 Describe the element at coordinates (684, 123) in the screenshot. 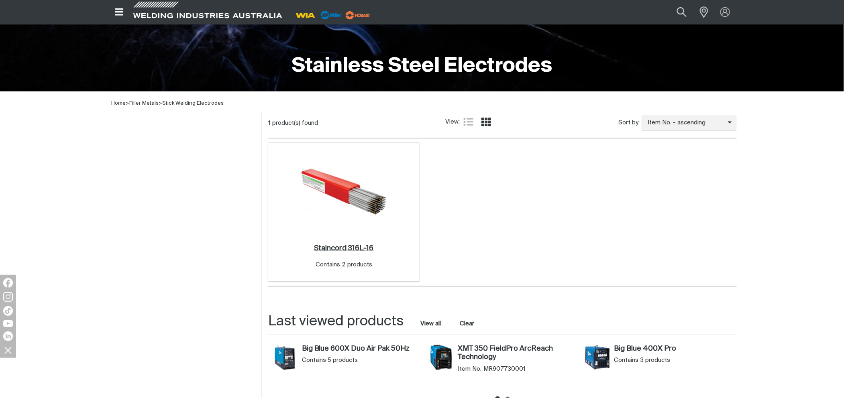

I see `span: Item No. - ascending` at that location.